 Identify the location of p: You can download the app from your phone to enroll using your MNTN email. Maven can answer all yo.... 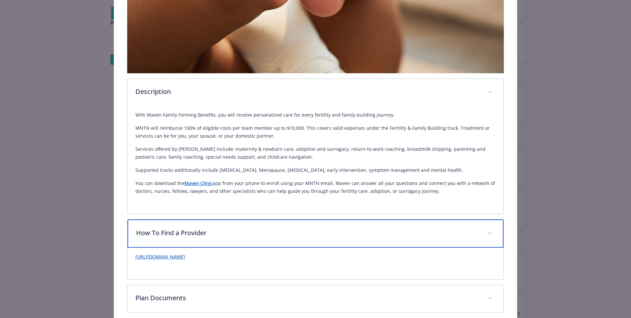
(315, 187).